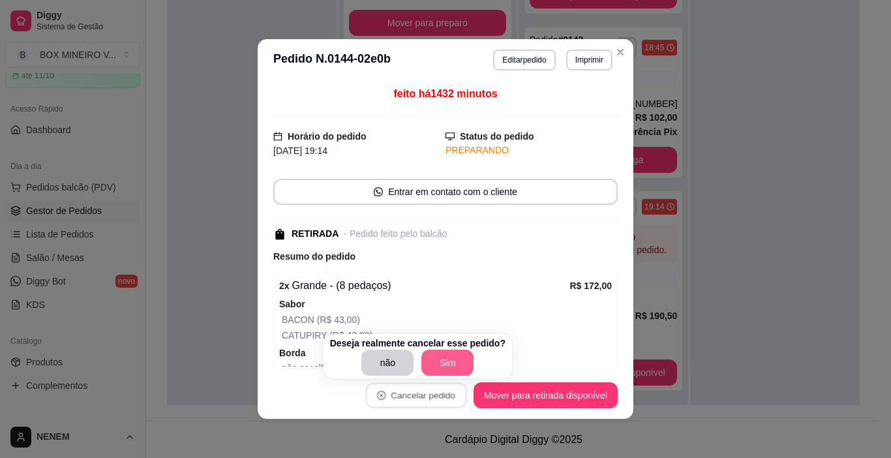 Image resolution: width=891 pixels, height=458 pixels. Describe the element at coordinates (382, 395) in the screenshot. I see `span: close-circle` at that location.